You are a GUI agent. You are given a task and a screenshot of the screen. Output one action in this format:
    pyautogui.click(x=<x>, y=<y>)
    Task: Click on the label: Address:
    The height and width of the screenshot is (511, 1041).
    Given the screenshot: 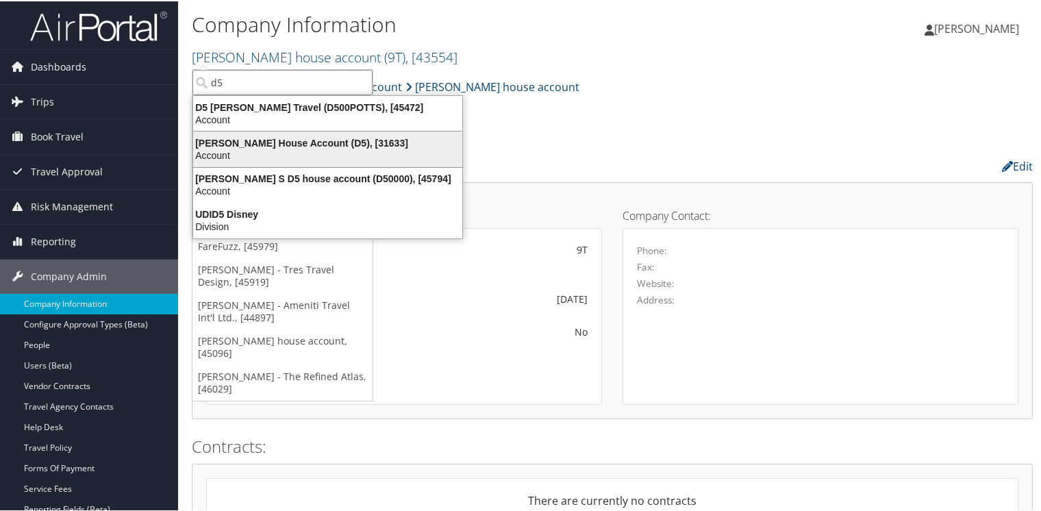 What is the action you would take?
    pyautogui.click(x=656, y=299)
    